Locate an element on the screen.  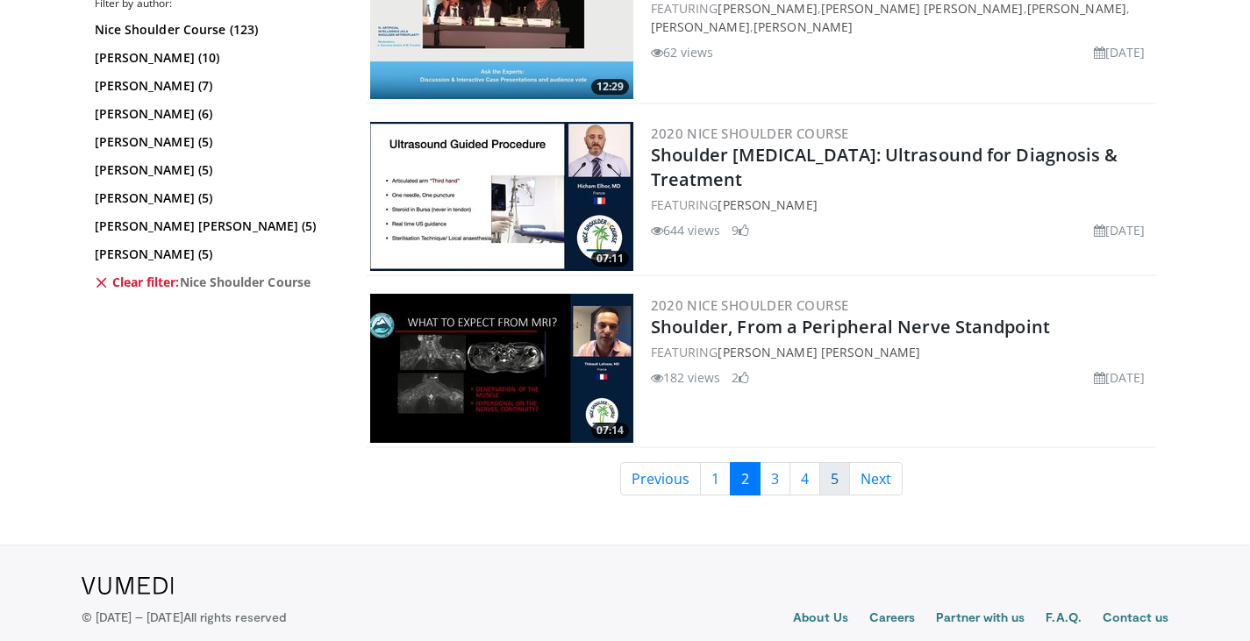
img: 524e614c-735f-4a07-8227-f0a74a122b4d.300x170_q85_crop-smart_upscale.jpg is located at coordinates (502, 196).